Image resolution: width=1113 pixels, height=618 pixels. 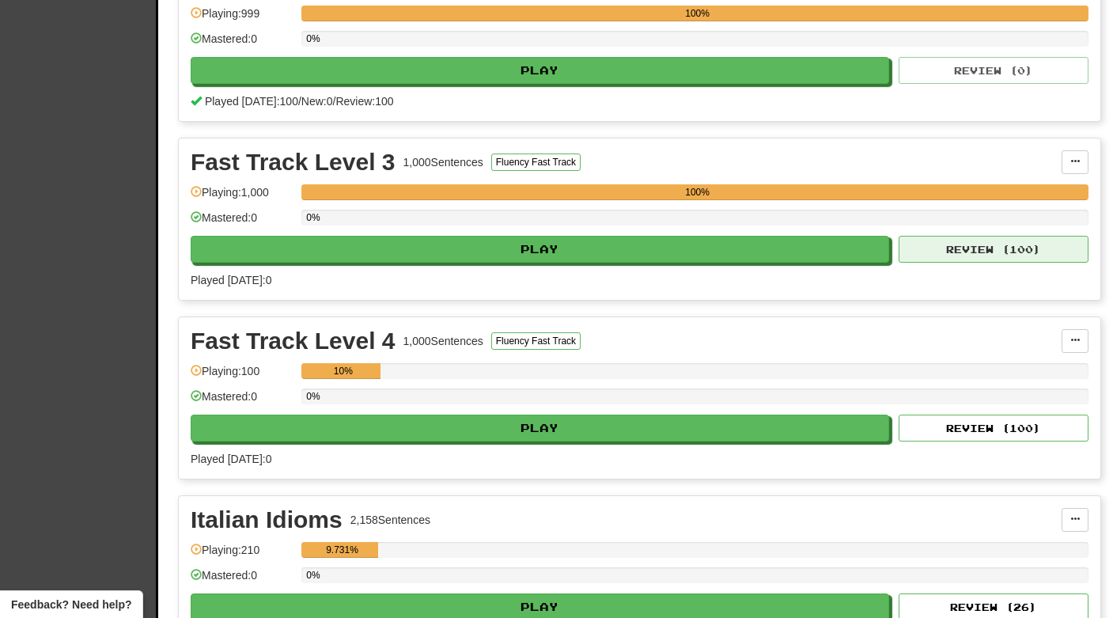 I want to click on div: Fast Track Level 3, so click(x=293, y=162).